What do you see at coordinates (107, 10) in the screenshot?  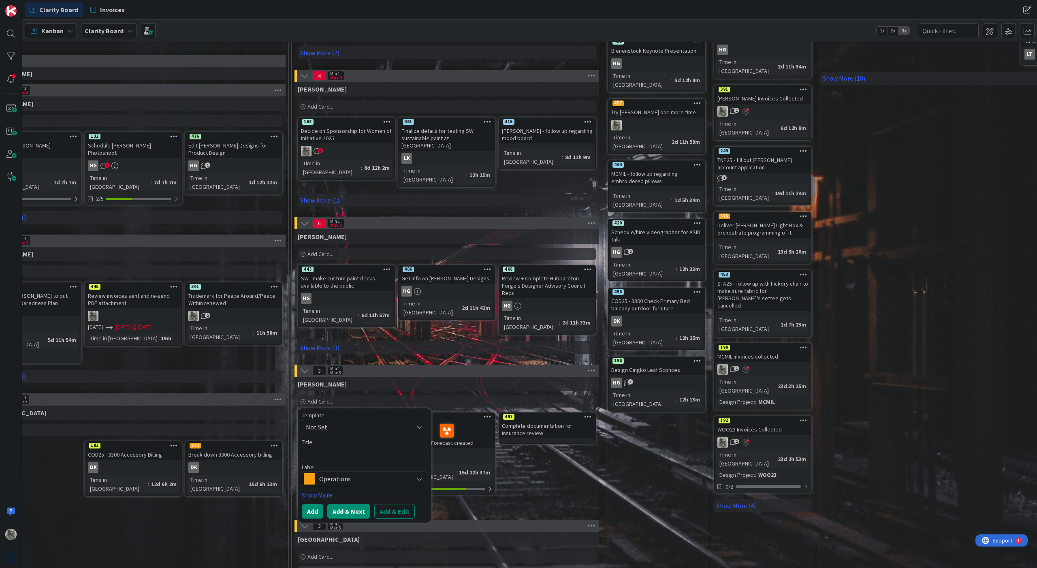 I see `a: Invoices` at bounding box center [107, 10].